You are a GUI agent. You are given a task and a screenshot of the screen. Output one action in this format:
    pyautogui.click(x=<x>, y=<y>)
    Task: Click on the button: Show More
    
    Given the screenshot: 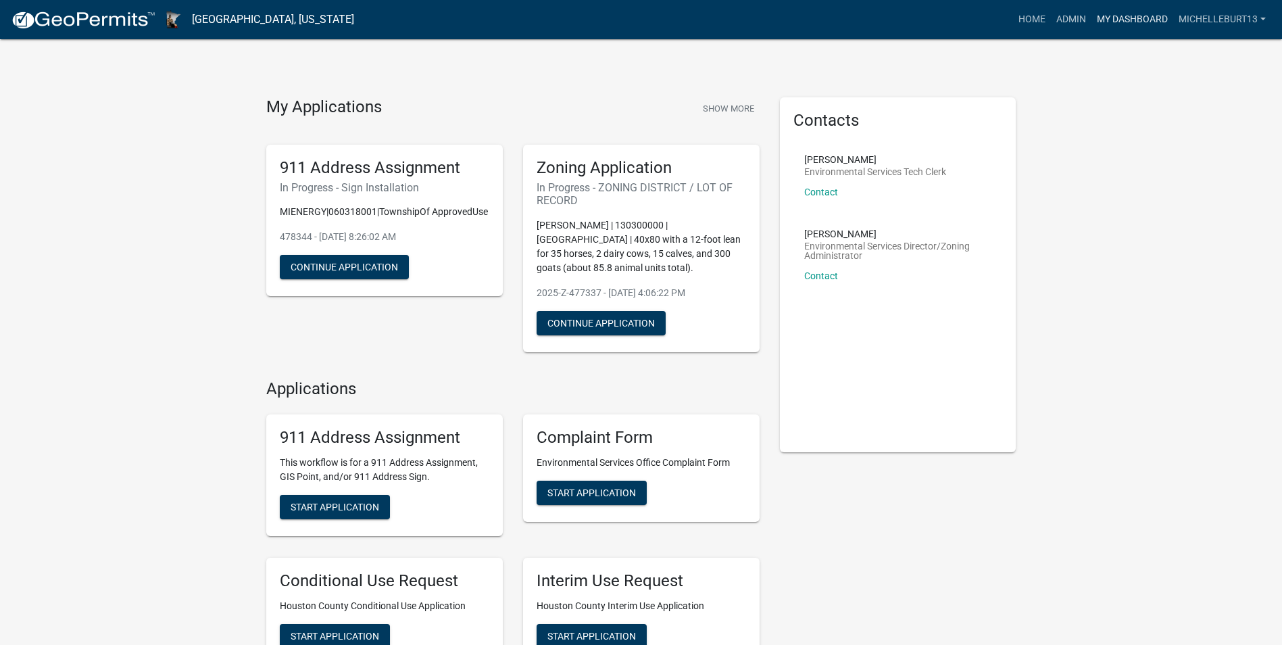 What is the action you would take?
    pyautogui.click(x=729, y=108)
    